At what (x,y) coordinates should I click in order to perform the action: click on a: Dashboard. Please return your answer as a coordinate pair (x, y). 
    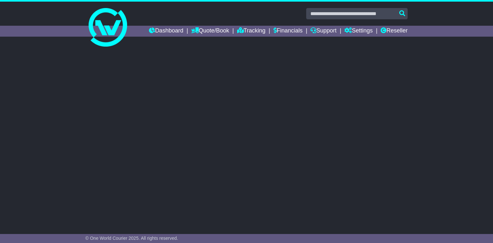
    Looking at the image, I should click on (166, 31).